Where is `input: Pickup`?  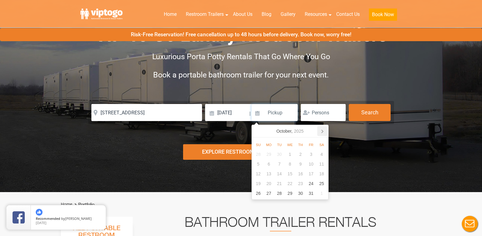 input: Pickup is located at coordinates (275, 113).